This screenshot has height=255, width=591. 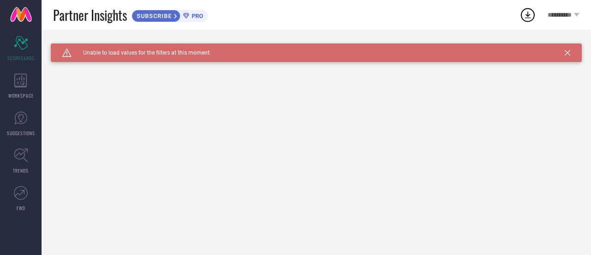 I want to click on span: TRENDS, so click(x=21, y=170).